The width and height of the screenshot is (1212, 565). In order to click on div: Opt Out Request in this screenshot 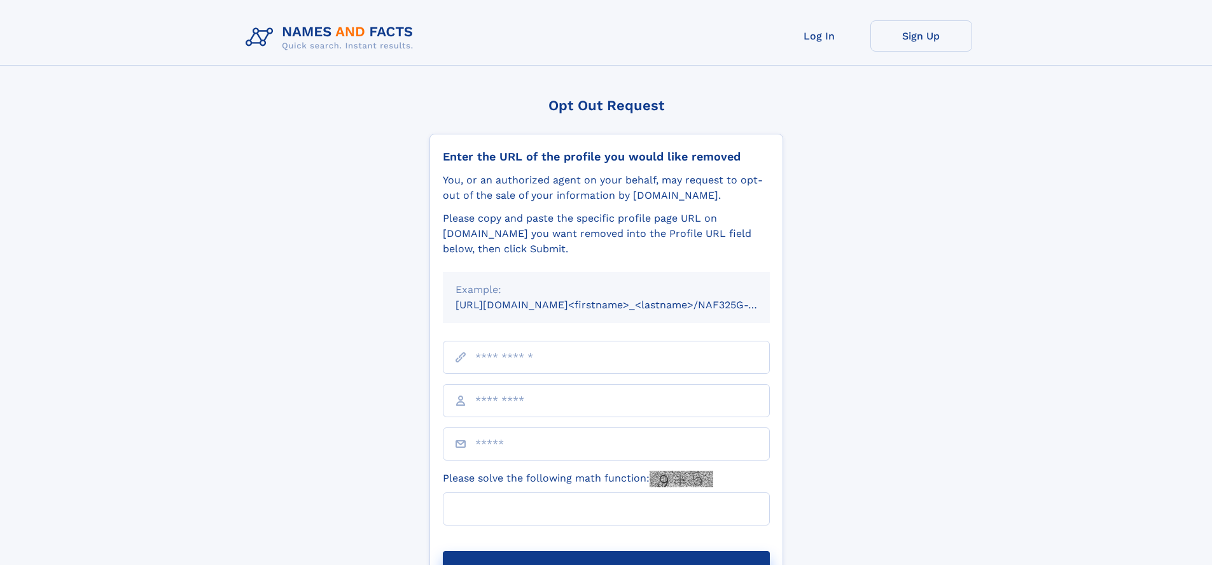, I will do `click(607, 105)`.